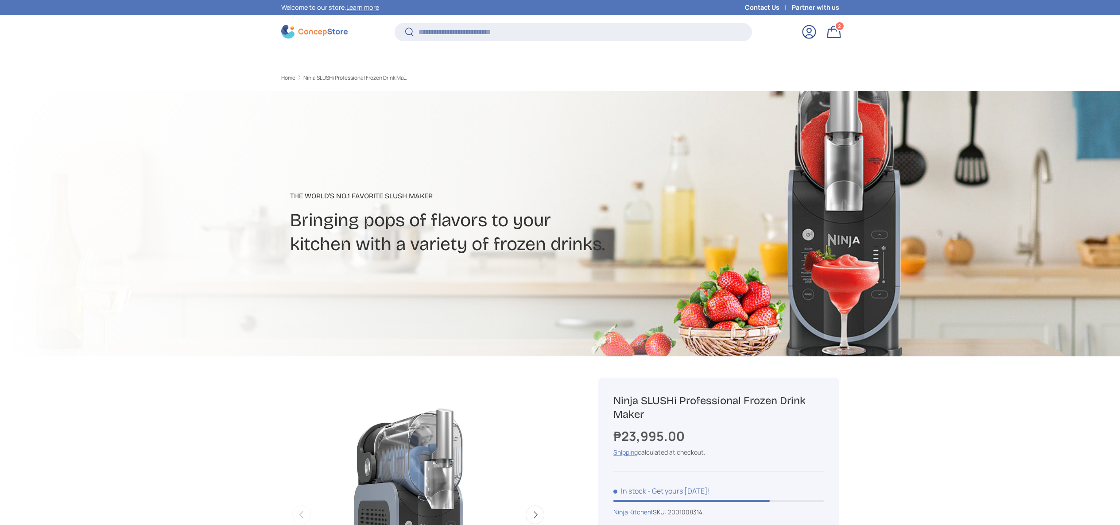  I want to click on span: In stock, so click(630, 491).